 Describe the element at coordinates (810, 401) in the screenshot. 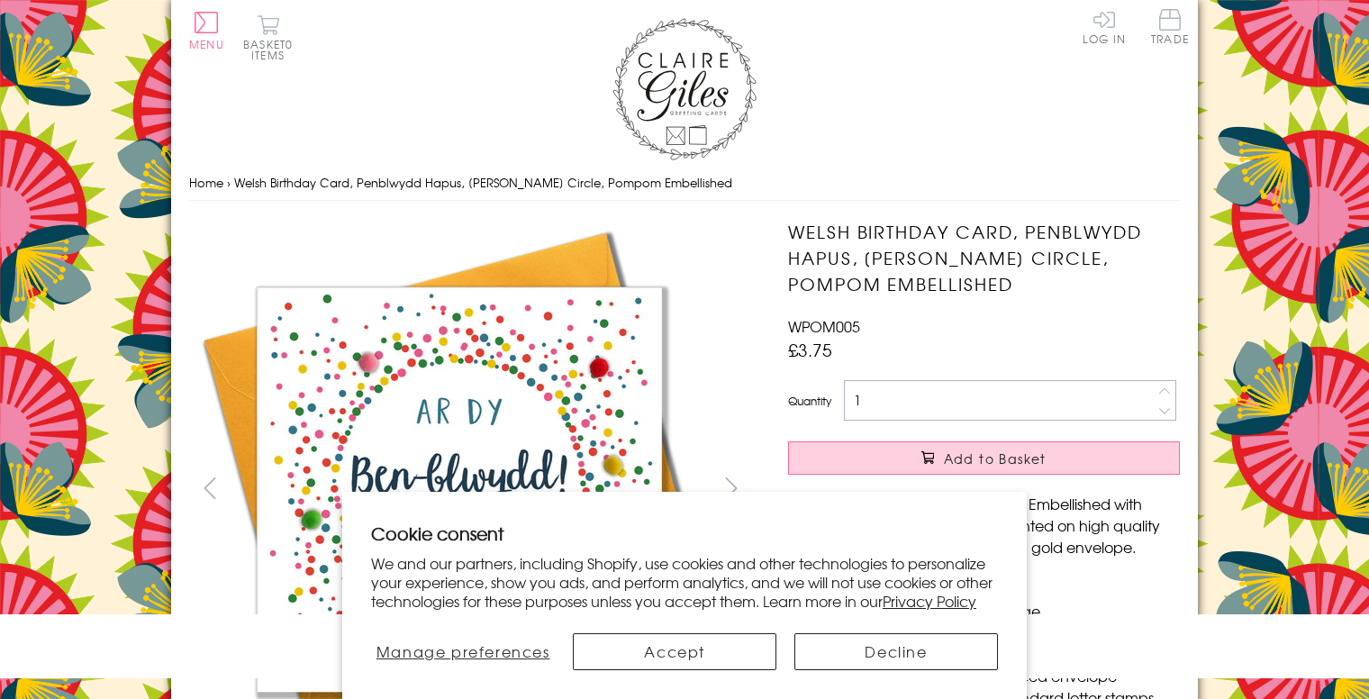

I see `label: Quantity` at that location.